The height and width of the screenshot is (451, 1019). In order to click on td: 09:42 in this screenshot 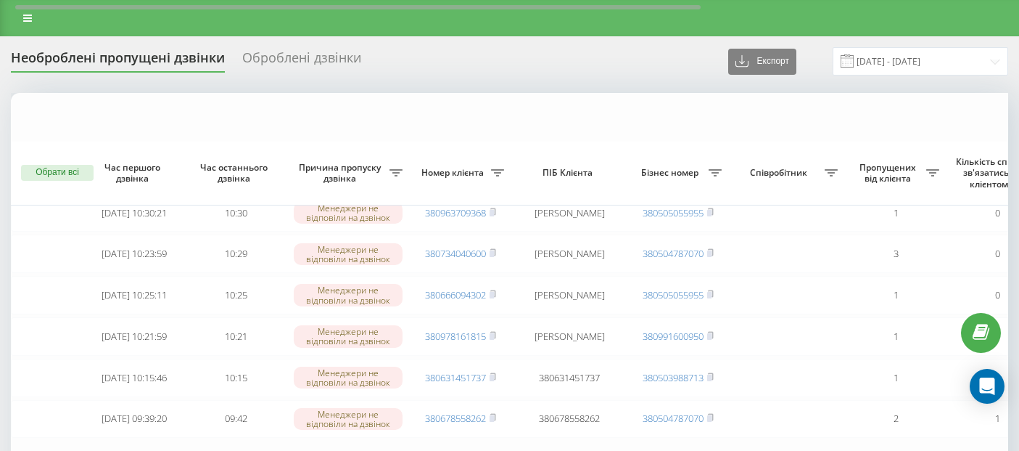, I will do `click(236, 419)`.